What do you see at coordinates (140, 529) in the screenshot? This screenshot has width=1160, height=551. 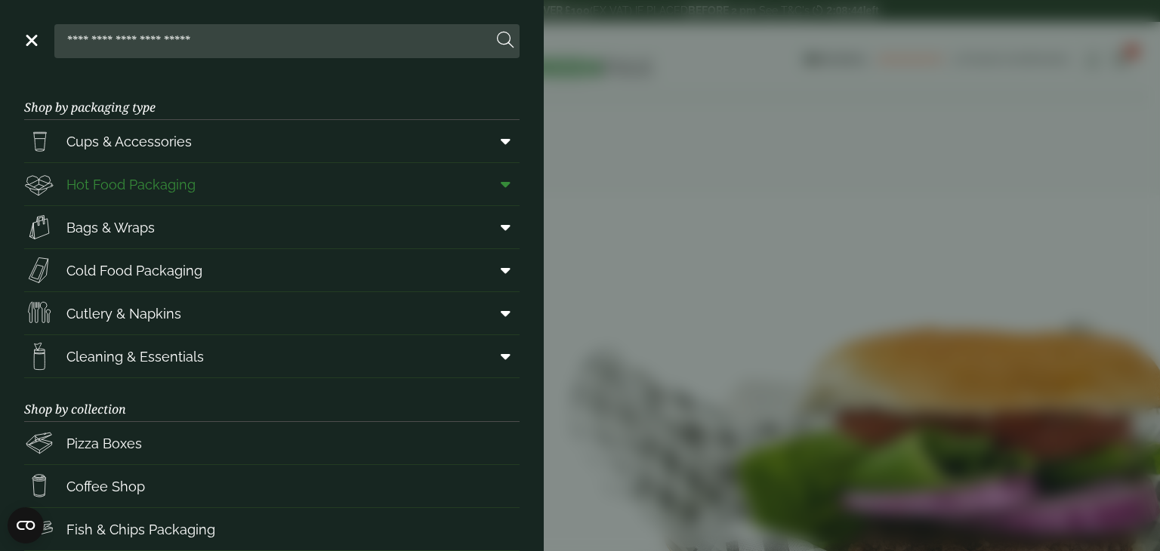 I see `span: Fish & Chips Packaging` at bounding box center [140, 529].